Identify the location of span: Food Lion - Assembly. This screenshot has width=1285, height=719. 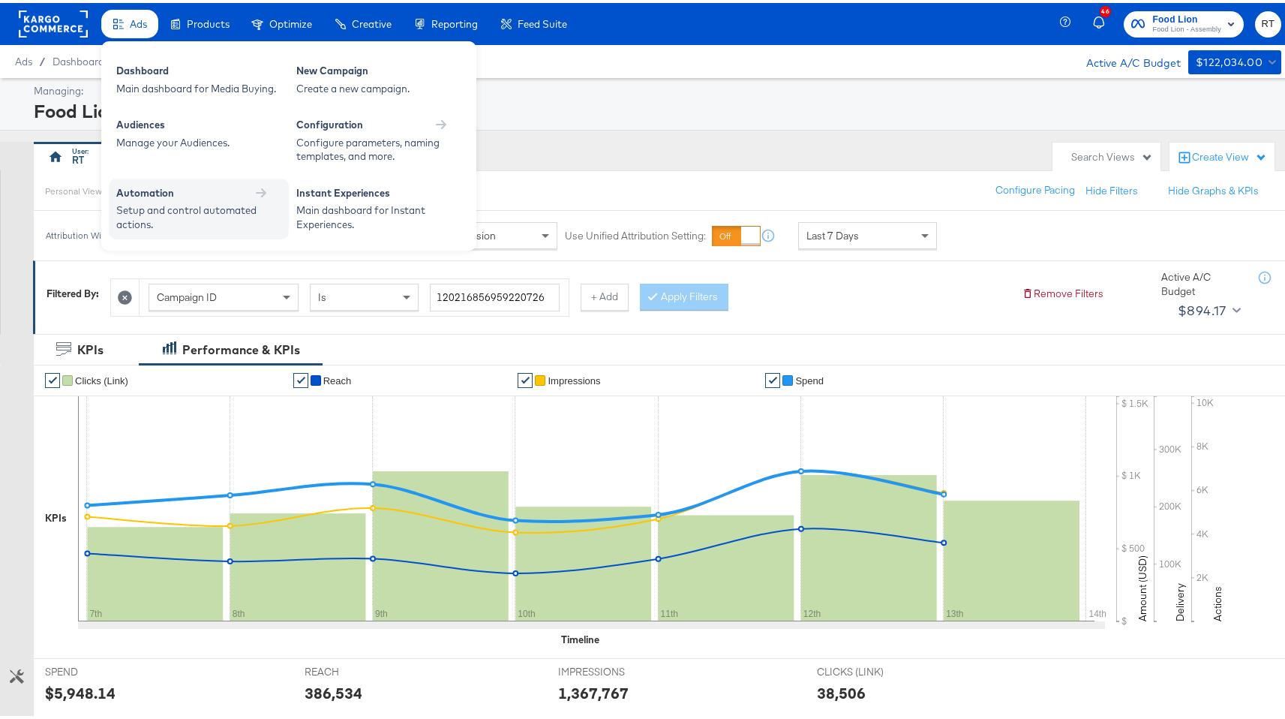
(1187, 27).